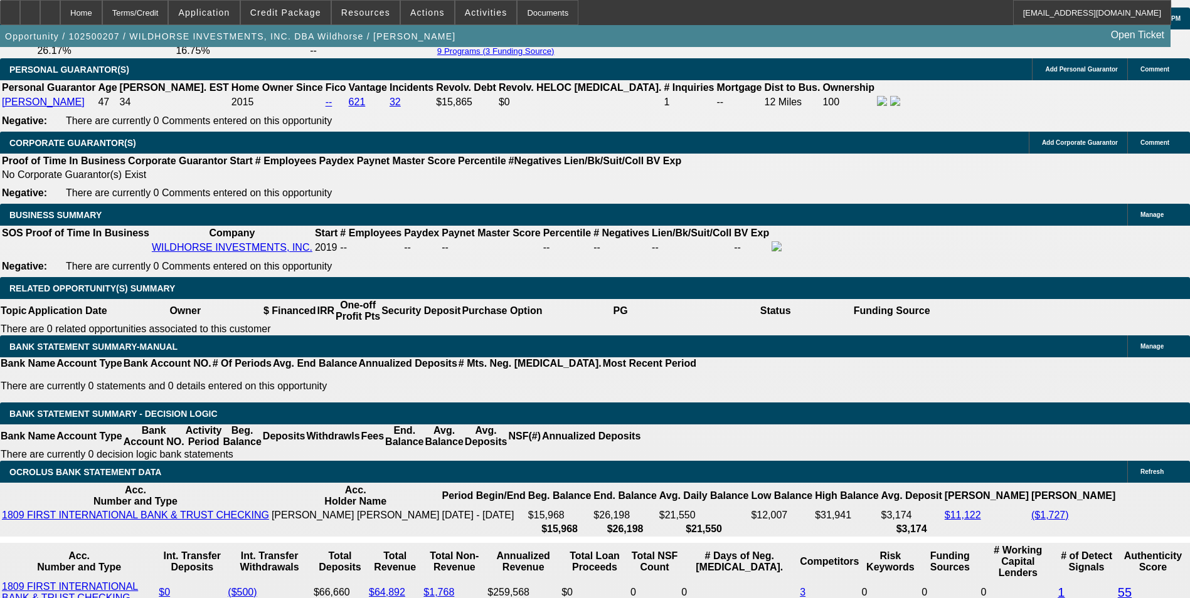 The height and width of the screenshot is (598, 1190). I want to click on a: ($1,727), so click(1050, 515).